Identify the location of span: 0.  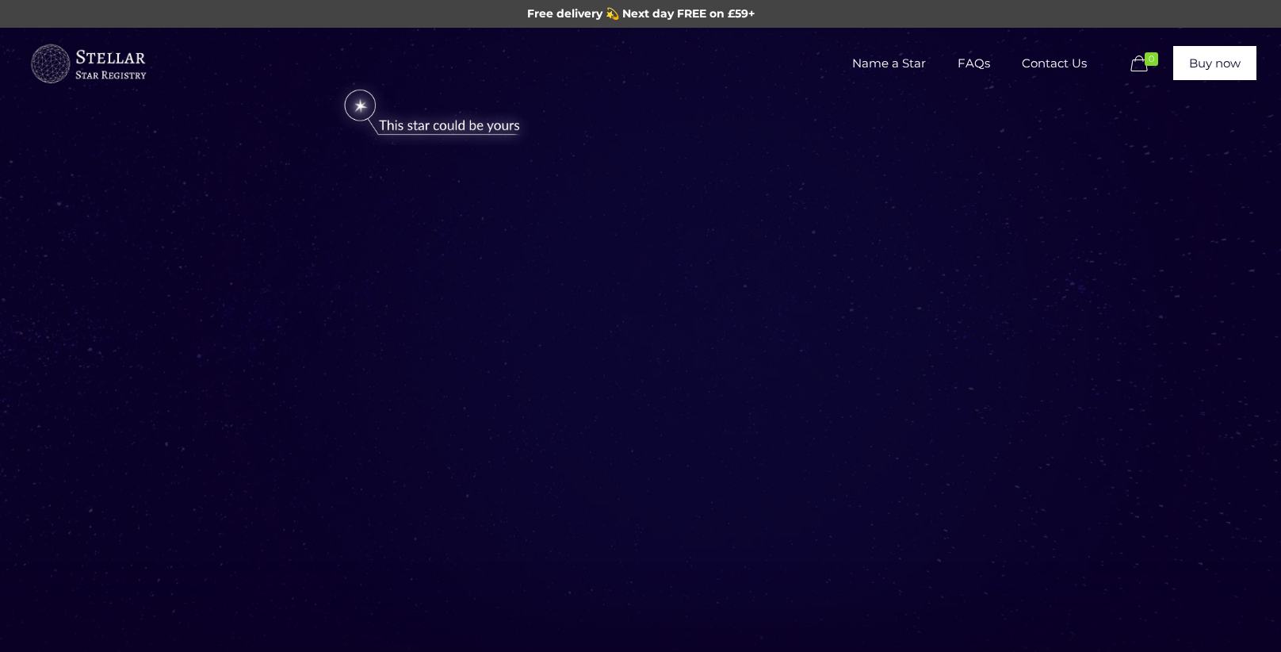
(1151, 59).